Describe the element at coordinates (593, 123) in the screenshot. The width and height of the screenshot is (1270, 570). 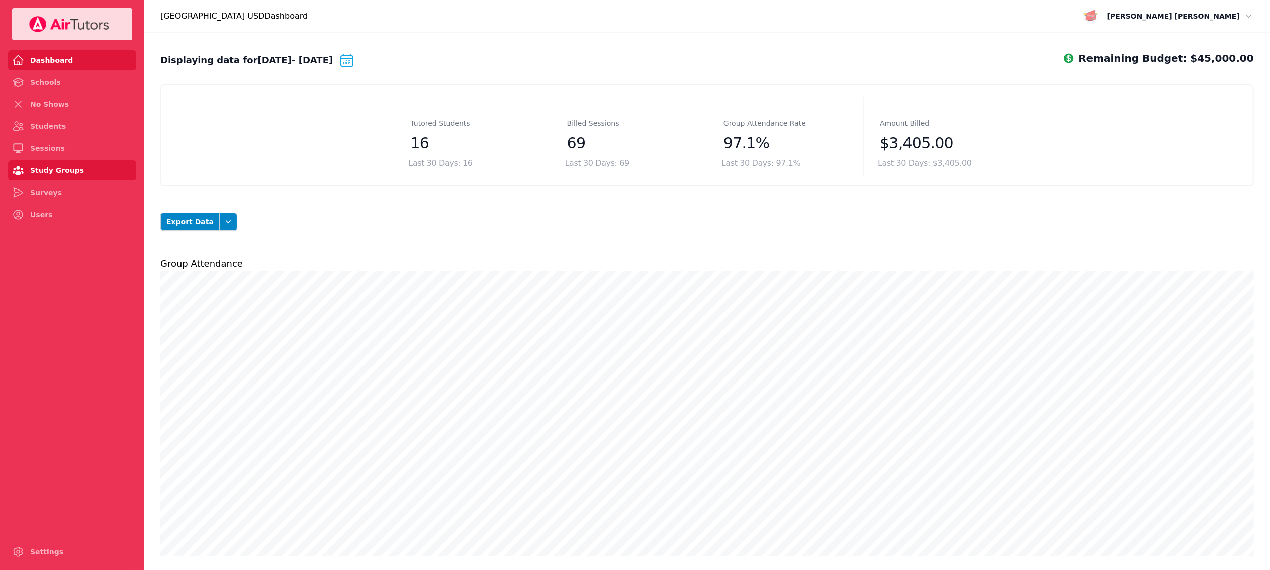
I see `dt: Billed Sessions` at that location.